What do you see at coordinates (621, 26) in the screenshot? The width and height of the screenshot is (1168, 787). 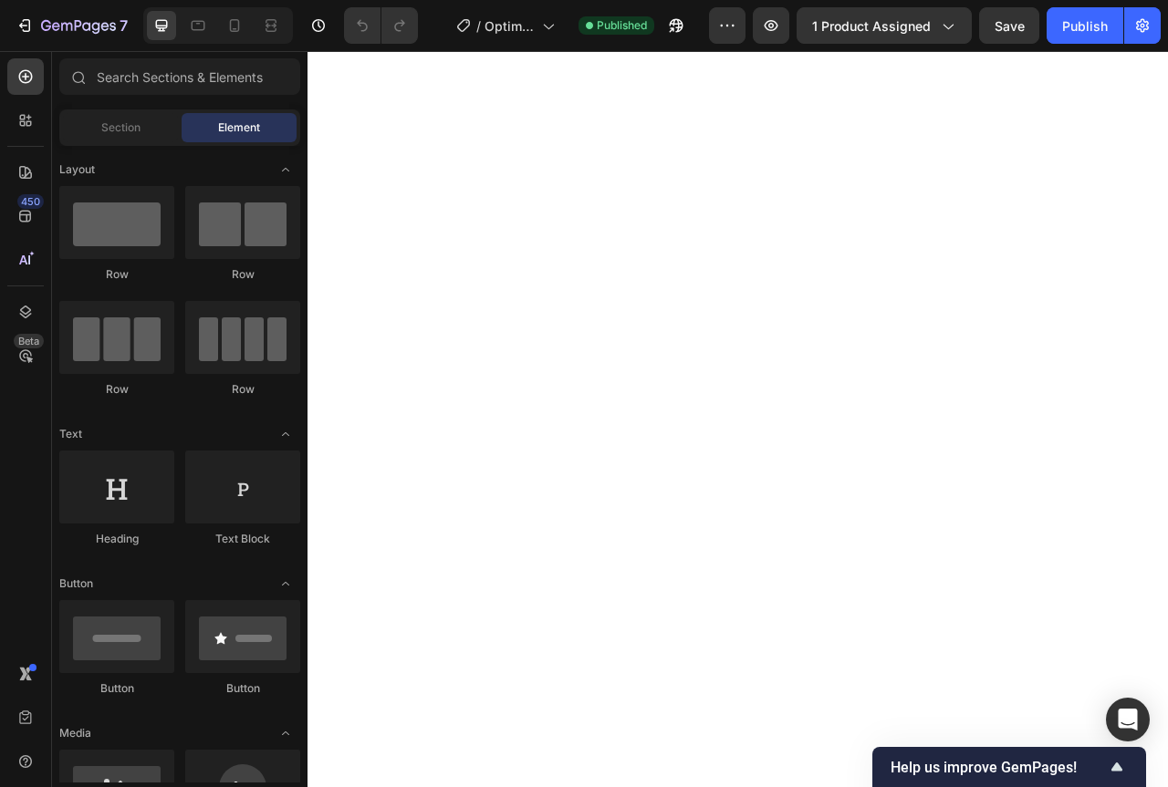 I see `span: Published` at bounding box center [621, 26].